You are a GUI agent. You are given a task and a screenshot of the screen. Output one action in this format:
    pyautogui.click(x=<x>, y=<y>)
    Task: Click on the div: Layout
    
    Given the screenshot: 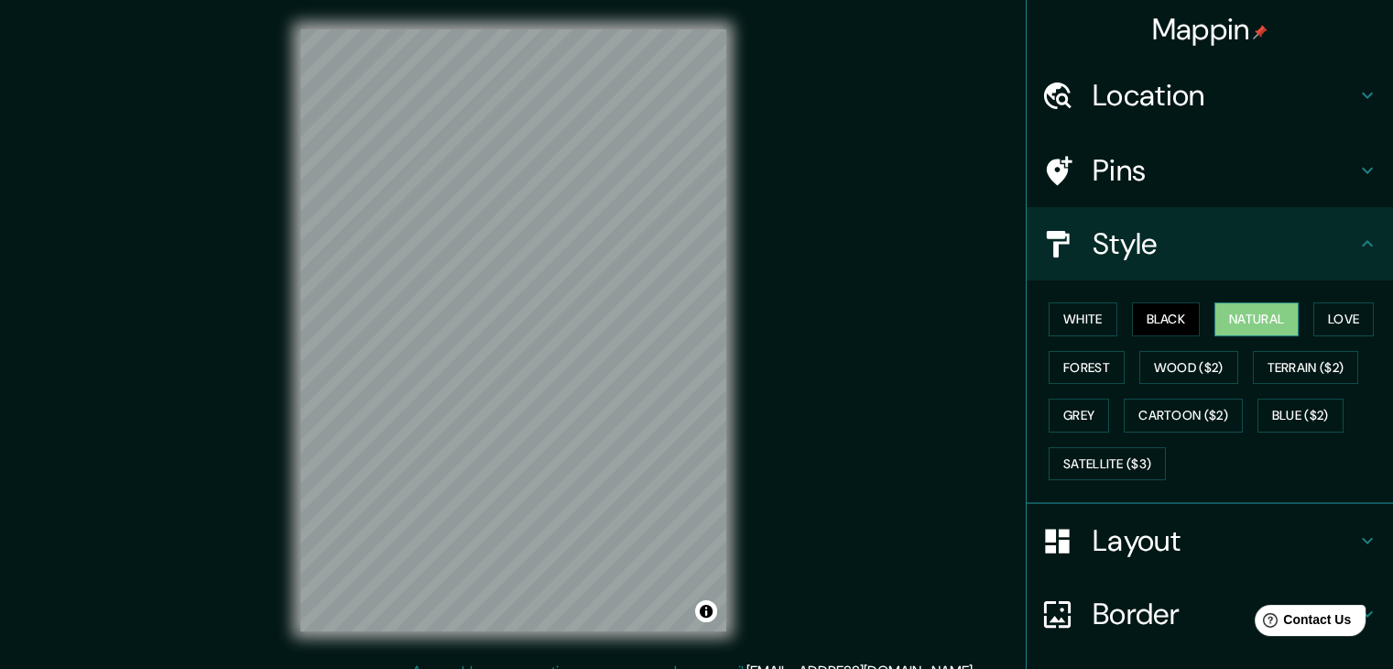 What is the action you would take?
    pyautogui.click(x=1210, y=540)
    